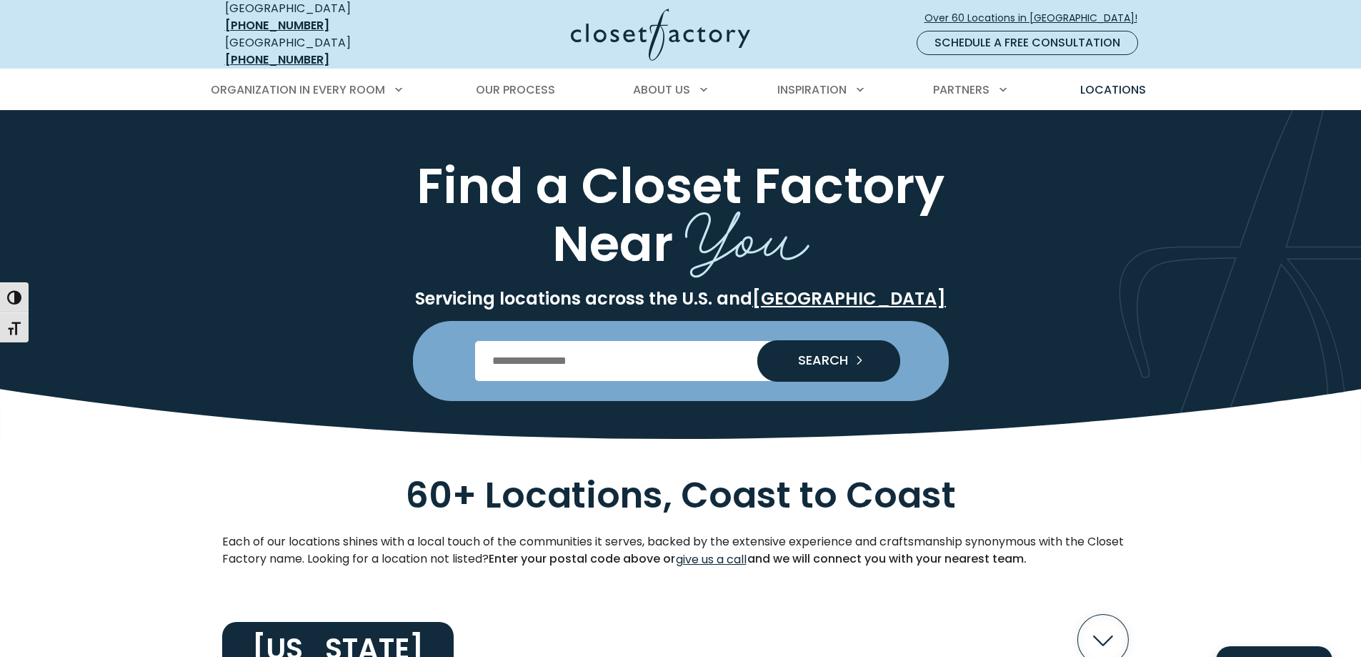 The height and width of the screenshot is (657, 1361). I want to click on span: Find a Closet Factory, so click(680, 185).